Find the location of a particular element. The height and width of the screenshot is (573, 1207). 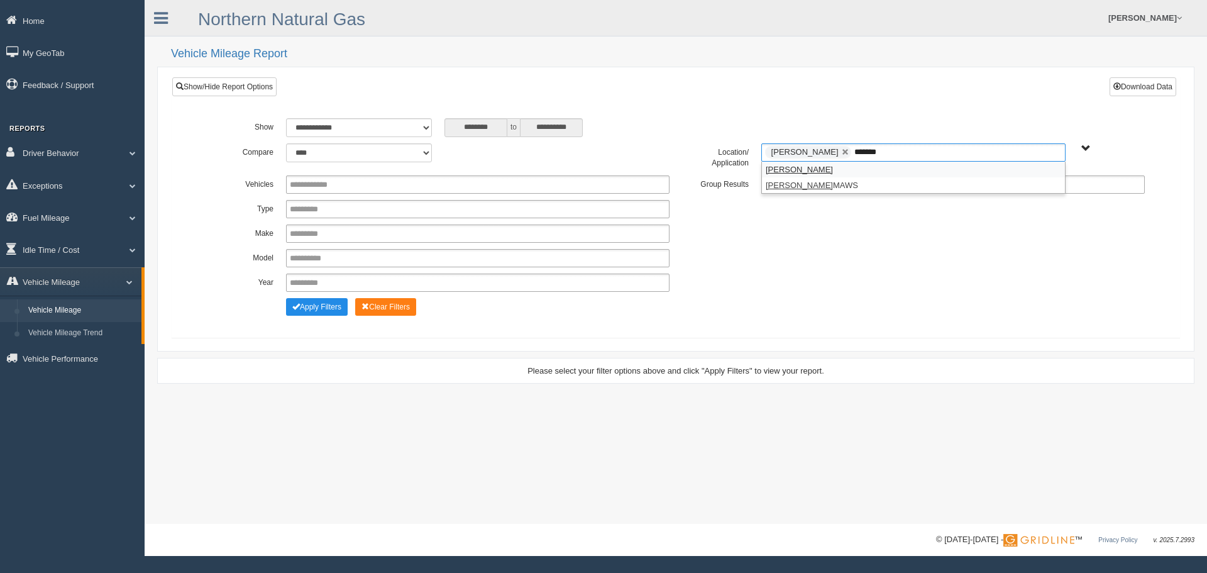

label: Show is located at coordinates (240, 126).